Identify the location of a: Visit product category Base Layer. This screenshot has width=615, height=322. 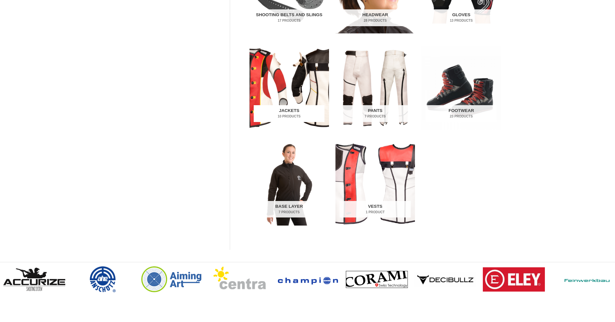
(289, 183).